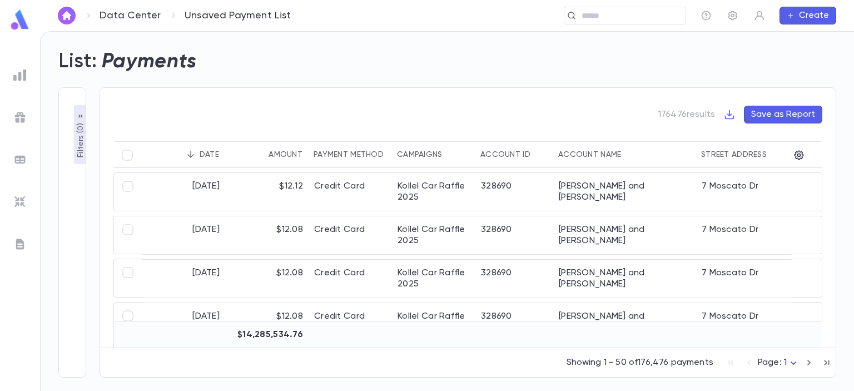  What do you see at coordinates (773, 363) in the screenshot?
I see `span: Page: 1` at bounding box center [773, 363].